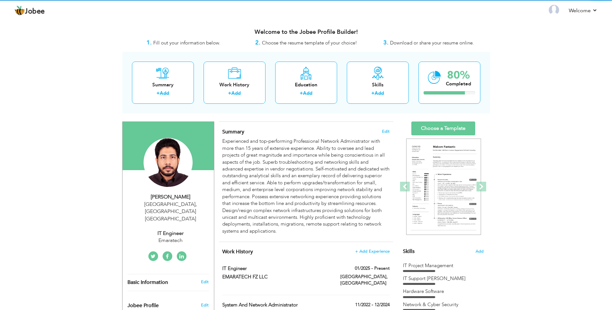 The image size is (612, 310). Describe the element at coordinates (443, 291) in the screenshot. I see `div: Hardware Software` at that location.